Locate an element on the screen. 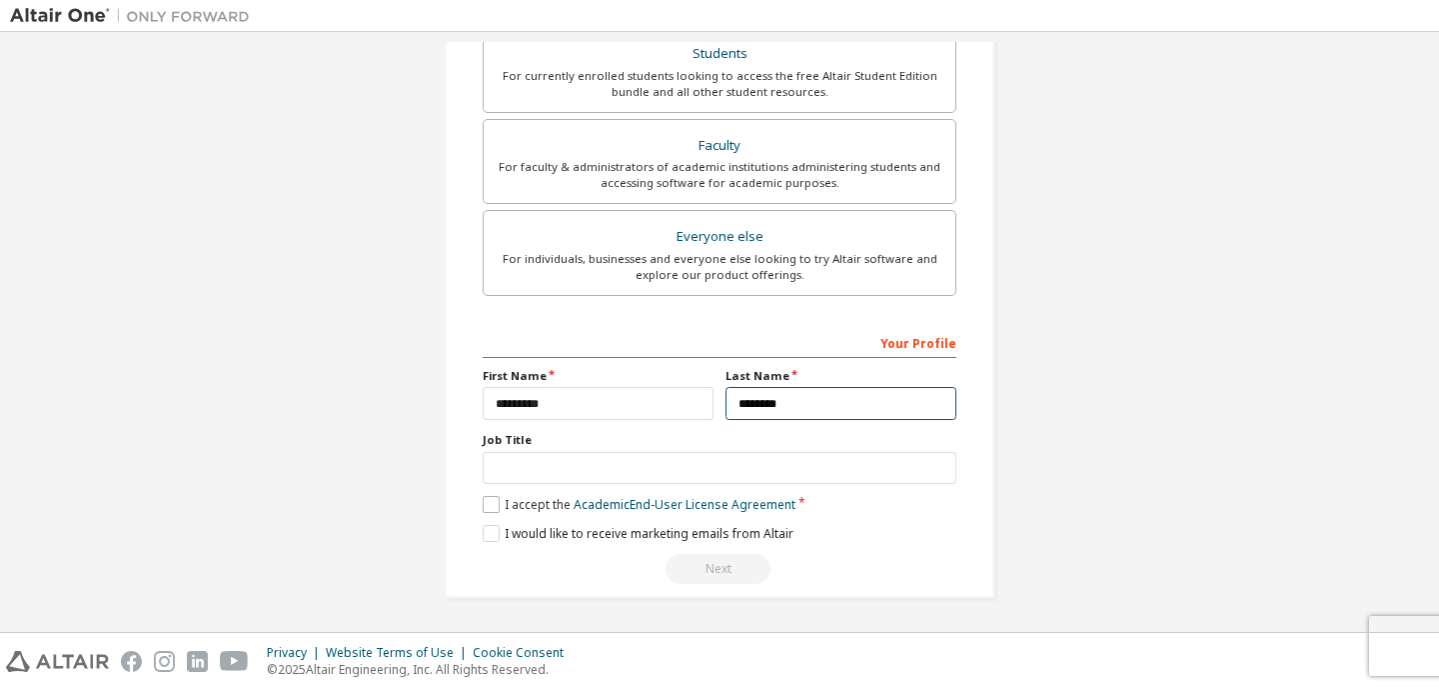  img: facebook.svg is located at coordinates (131, 661).